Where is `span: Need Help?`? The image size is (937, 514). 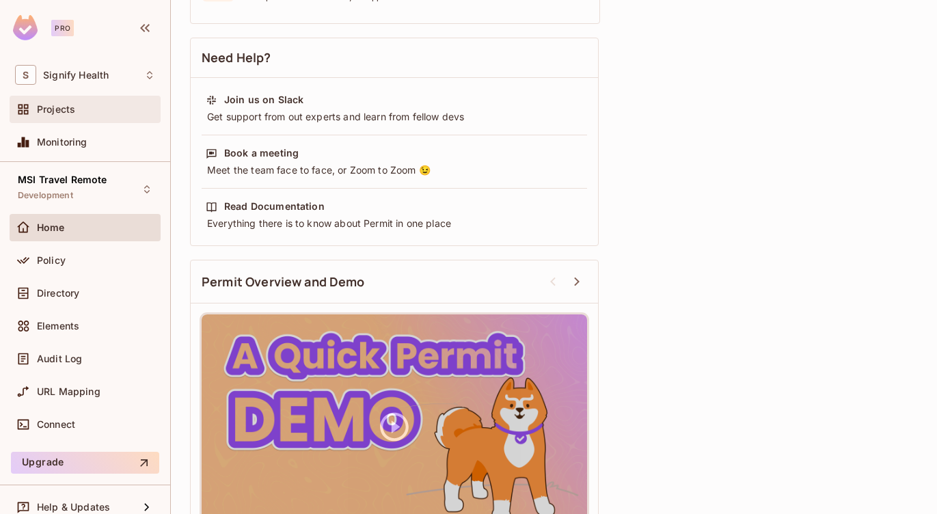 span: Need Help? is located at coordinates (236, 57).